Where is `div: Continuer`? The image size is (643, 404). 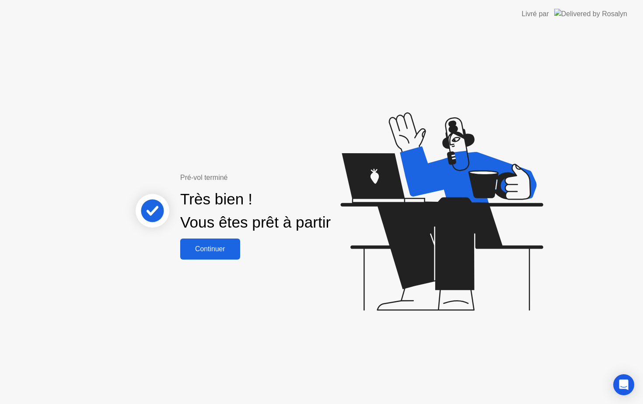 div: Continuer is located at coordinates (210, 249).